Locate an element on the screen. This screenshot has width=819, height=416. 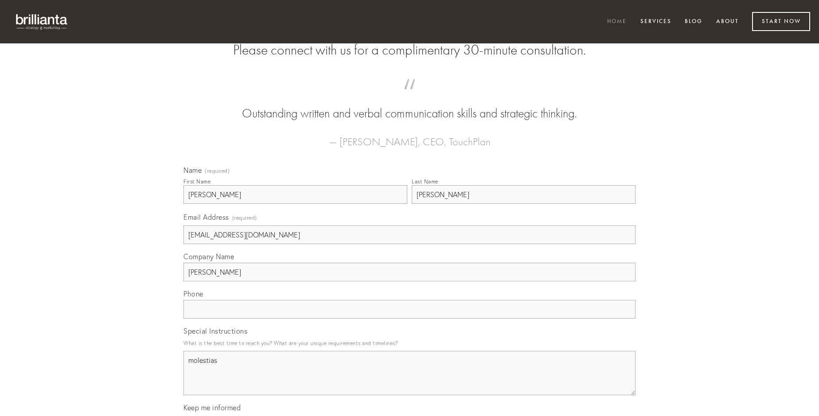
blockquote: Outstanding written and verbal communication skills and strategic thinking. is located at coordinates (410, 105).